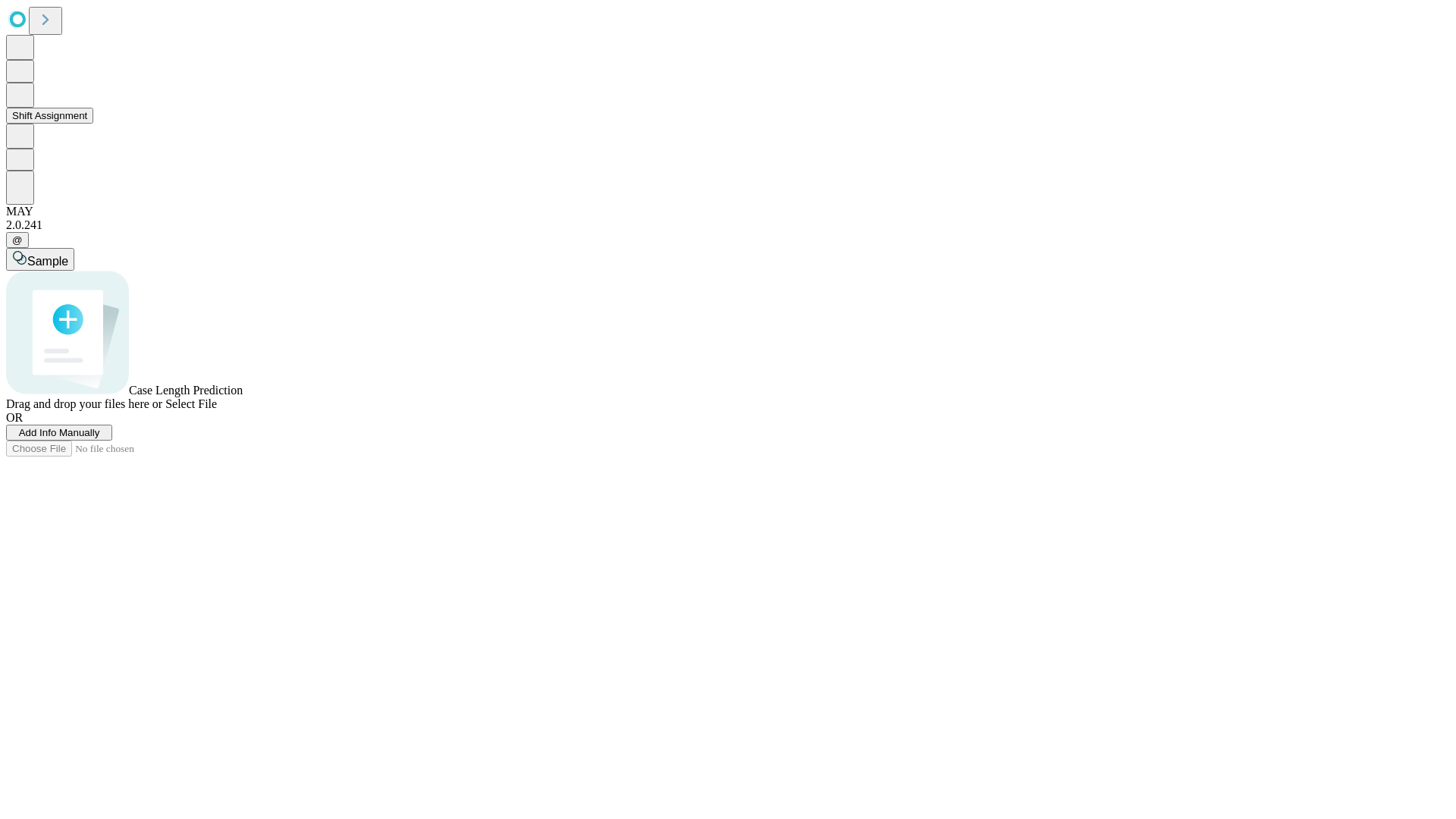 The image size is (1456, 819). What do you see at coordinates (728, 211) in the screenshot?
I see `div: MAY` at bounding box center [728, 211].